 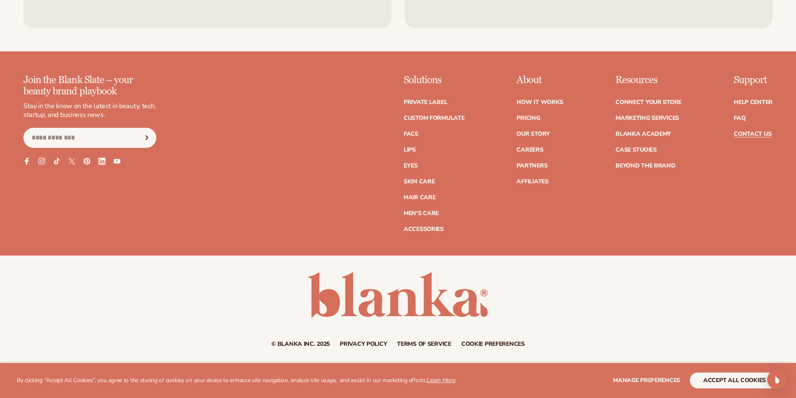 What do you see at coordinates (420, 198) in the screenshot?
I see `a: Hair Care` at bounding box center [420, 198].